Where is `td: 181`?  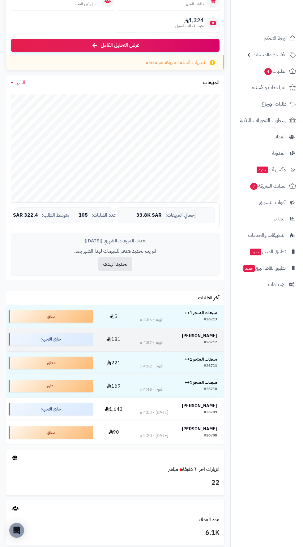 td: 181 is located at coordinates (114, 339).